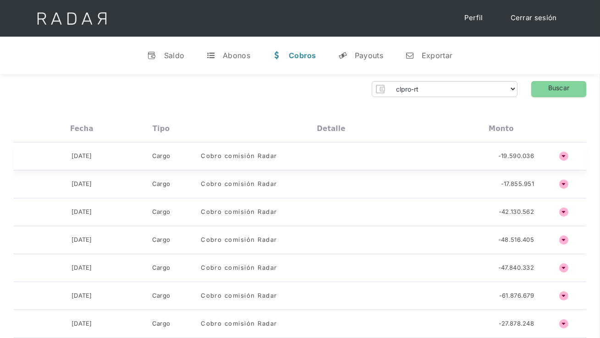 Image resolution: width=600 pixels, height=338 pixels. Describe the element at coordinates (369, 55) in the screenshot. I see `div: Payouts` at that location.